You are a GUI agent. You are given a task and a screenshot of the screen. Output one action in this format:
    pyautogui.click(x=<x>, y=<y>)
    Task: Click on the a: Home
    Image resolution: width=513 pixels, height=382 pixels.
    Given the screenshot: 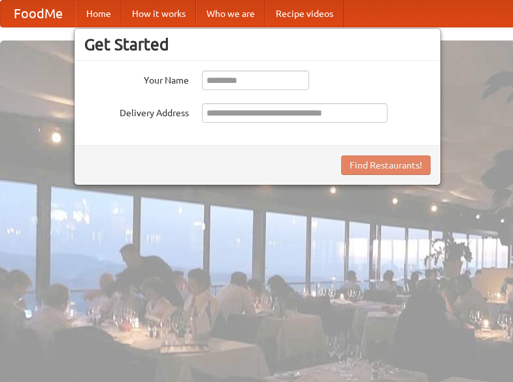 What is the action you would take?
    pyautogui.click(x=99, y=14)
    